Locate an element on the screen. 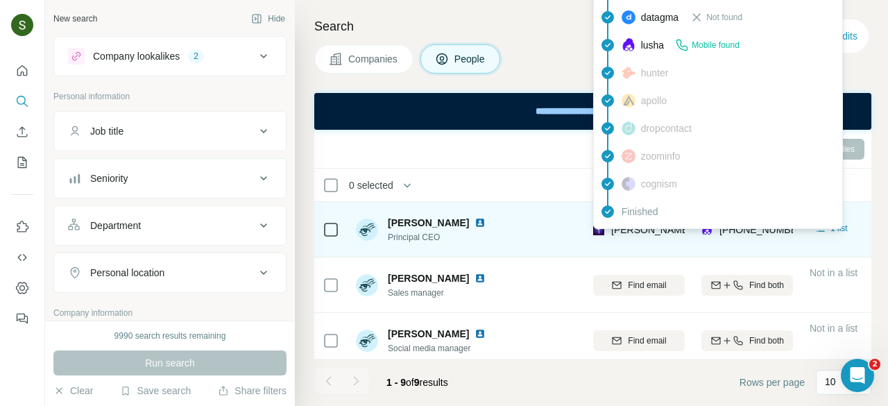  button: Personal location is located at coordinates (170, 273).